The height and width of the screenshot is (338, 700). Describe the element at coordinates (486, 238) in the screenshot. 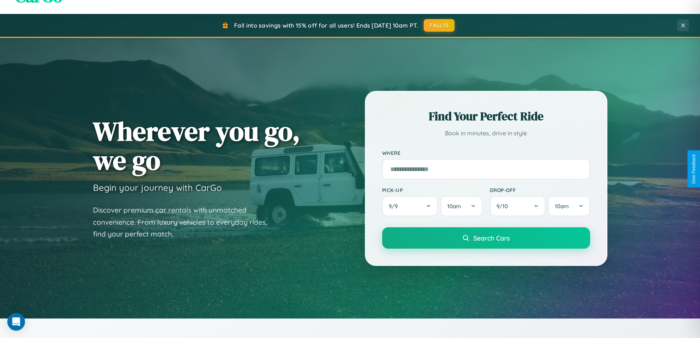

I see `button: Search Cars` at that location.